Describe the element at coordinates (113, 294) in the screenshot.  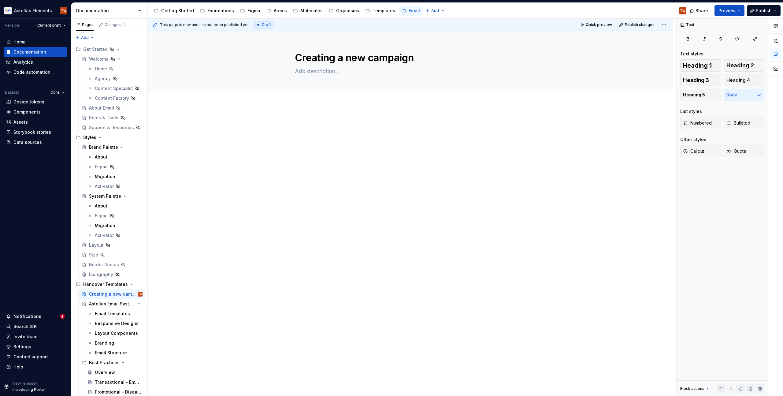
I see `div: Creating a new campaign` at that location.